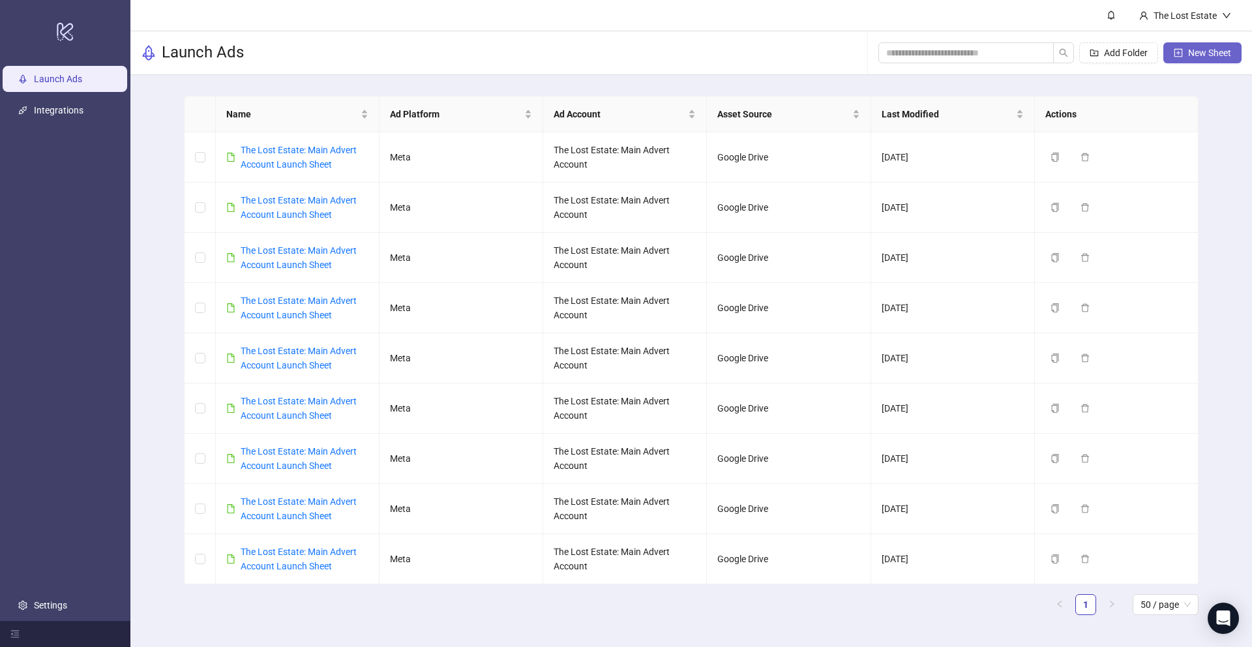 The height and width of the screenshot is (647, 1252). Describe the element at coordinates (789, 114) in the screenshot. I see `th: Asset Source` at that location.